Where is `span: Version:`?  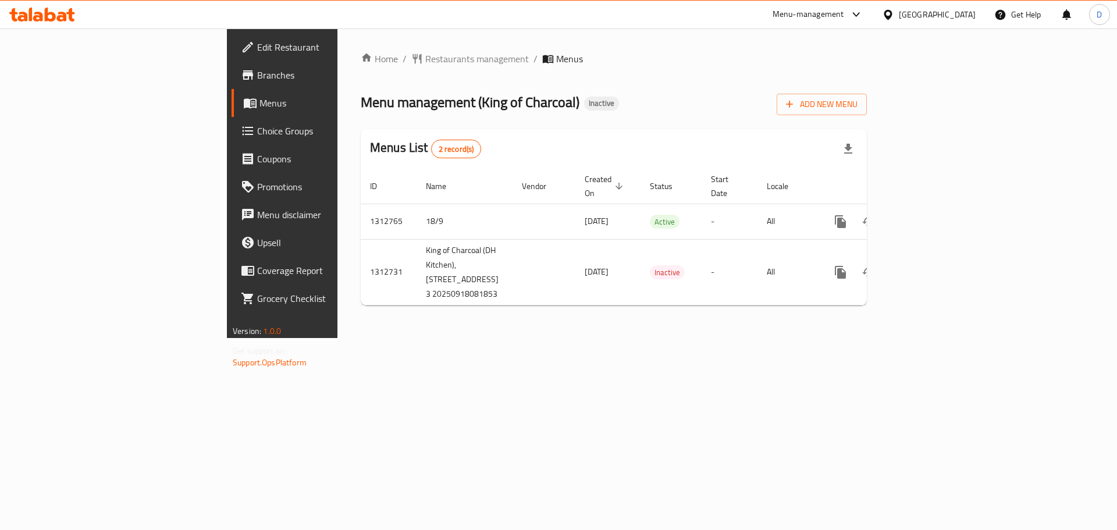 span: Version: is located at coordinates (247, 331).